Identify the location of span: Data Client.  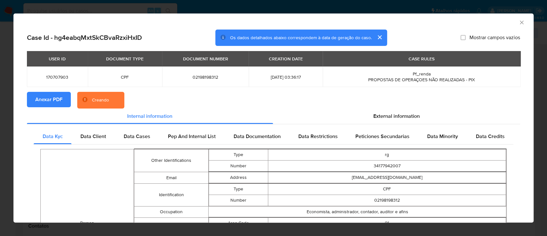
(93, 136).